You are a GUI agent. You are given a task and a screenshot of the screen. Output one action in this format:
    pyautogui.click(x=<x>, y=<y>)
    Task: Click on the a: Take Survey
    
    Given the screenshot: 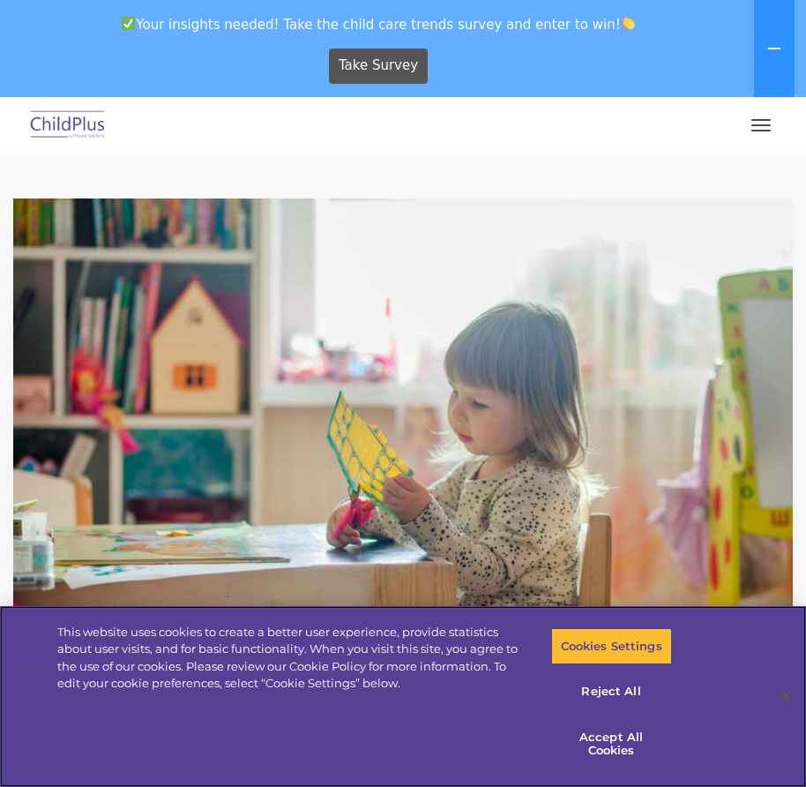 What is the action you would take?
    pyautogui.click(x=378, y=66)
    